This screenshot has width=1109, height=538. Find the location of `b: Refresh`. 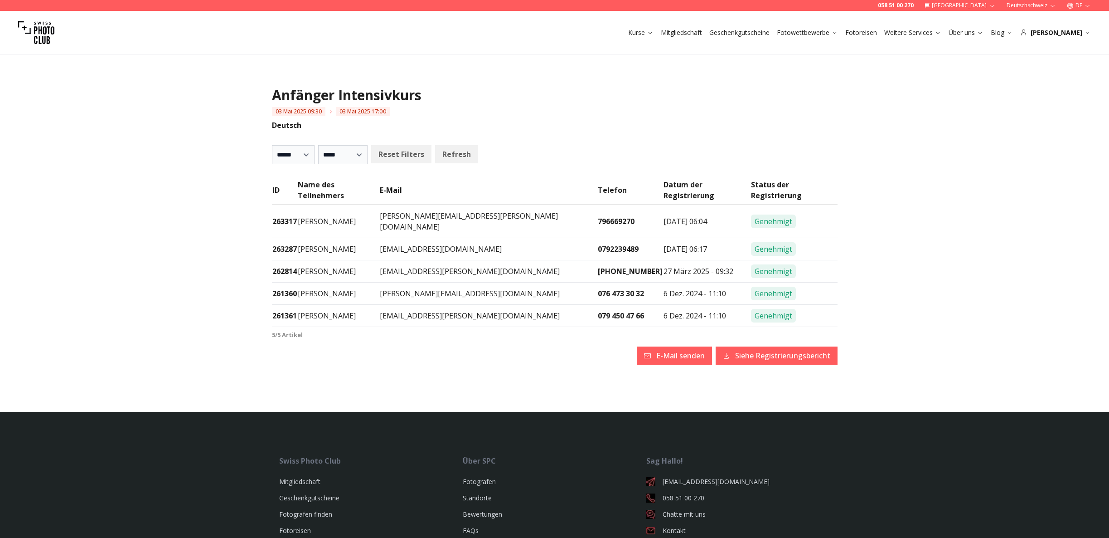

b: Refresh is located at coordinates (456, 154).